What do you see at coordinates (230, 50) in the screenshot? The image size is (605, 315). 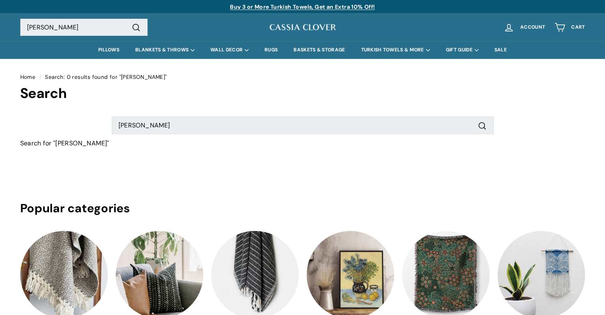 I see `summary: WALL DECOR` at bounding box center [230, 50].